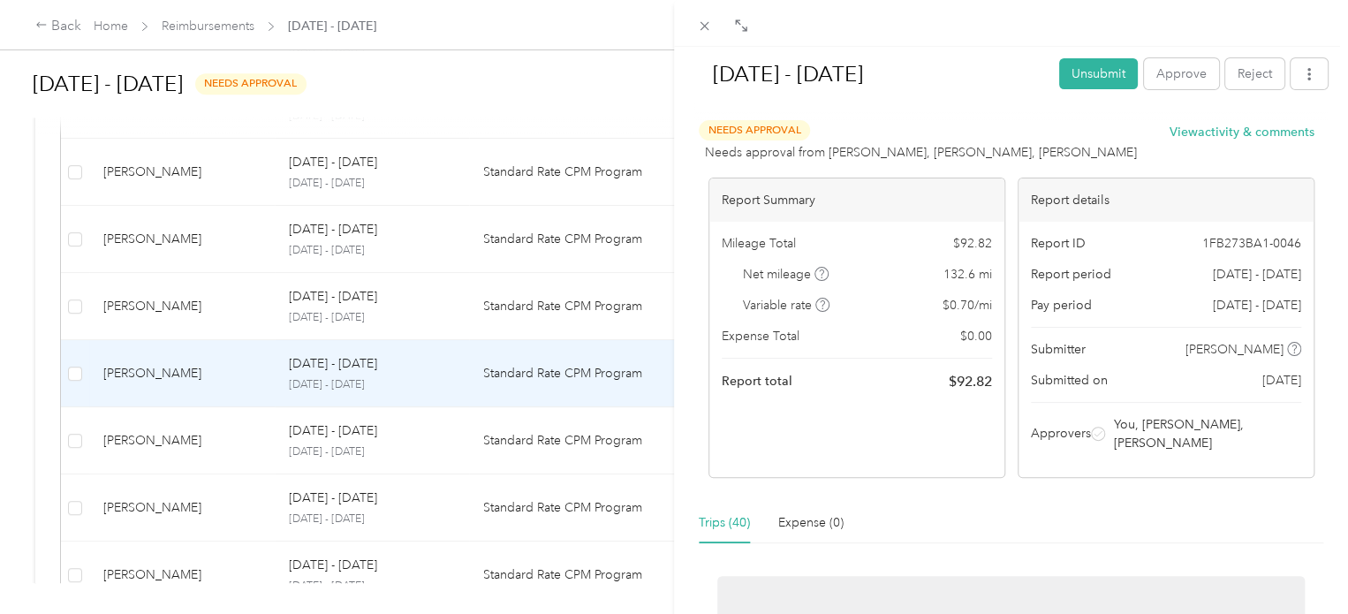  I want to click on span: Pay period, so click(1061, 305).